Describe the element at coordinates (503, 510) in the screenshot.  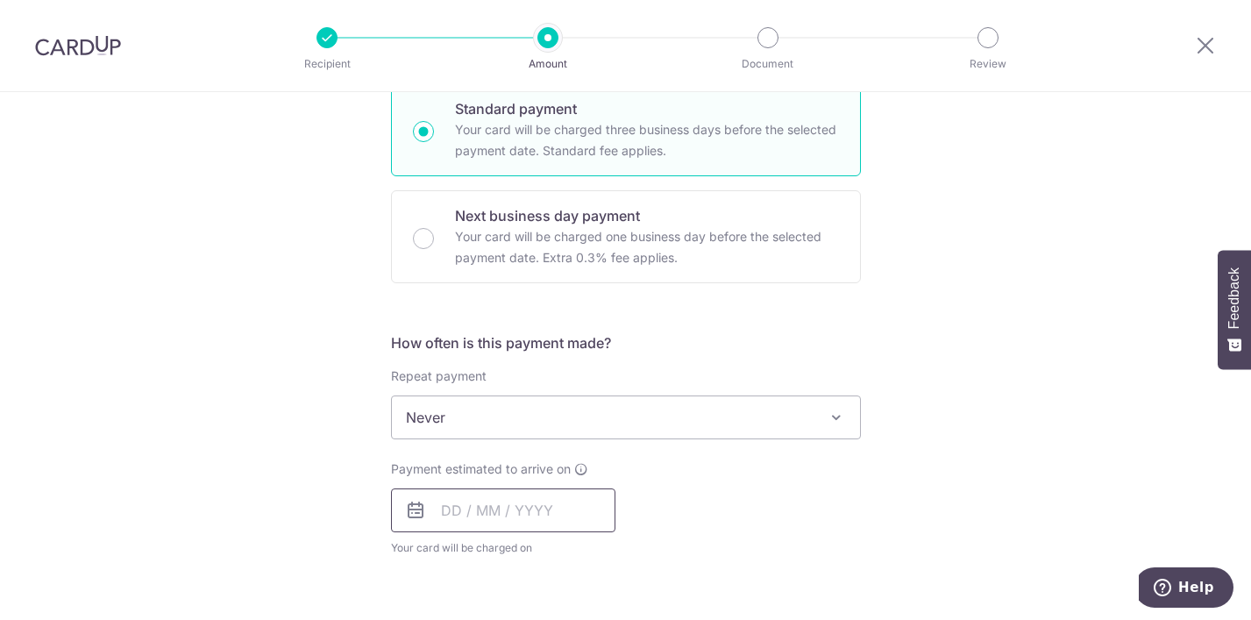
I see `input: DD / MM / YYYY` at that location.